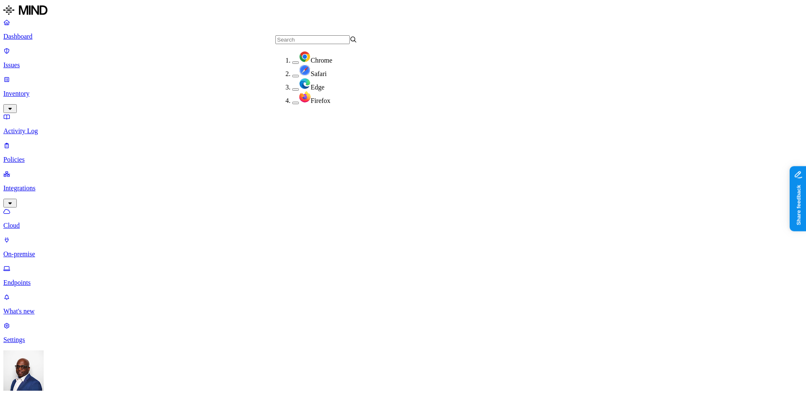 The height and width of the screenshot is (397, 806). What do you see at coordinates (403, 58) in the screenshot?
I see `a: Issues` at bounding box center [403, 58].